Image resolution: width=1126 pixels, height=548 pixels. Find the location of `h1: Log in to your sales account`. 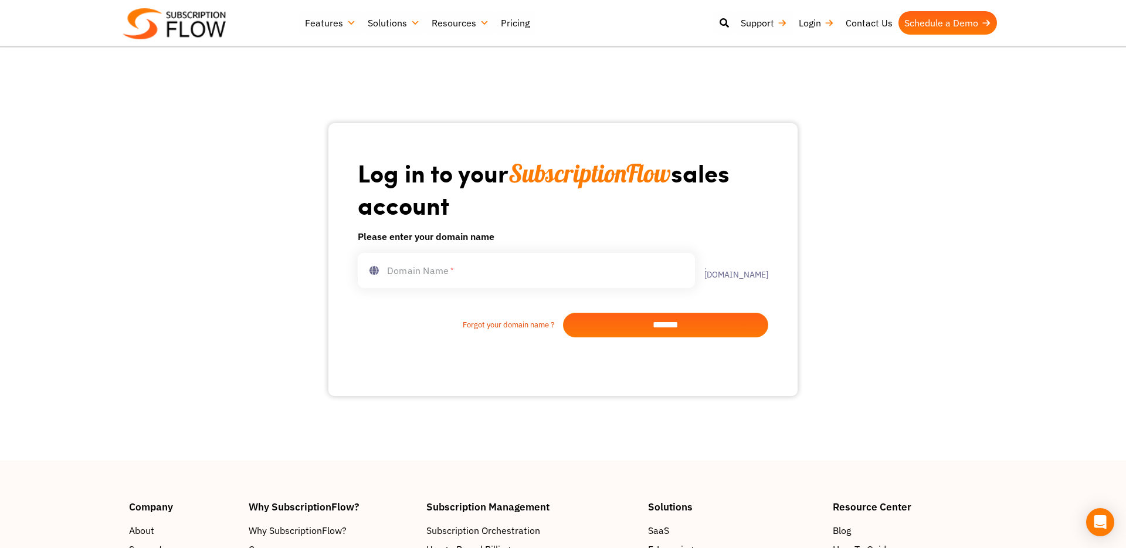

h1: Log in to your sales account is located at coordinates (563, 188).